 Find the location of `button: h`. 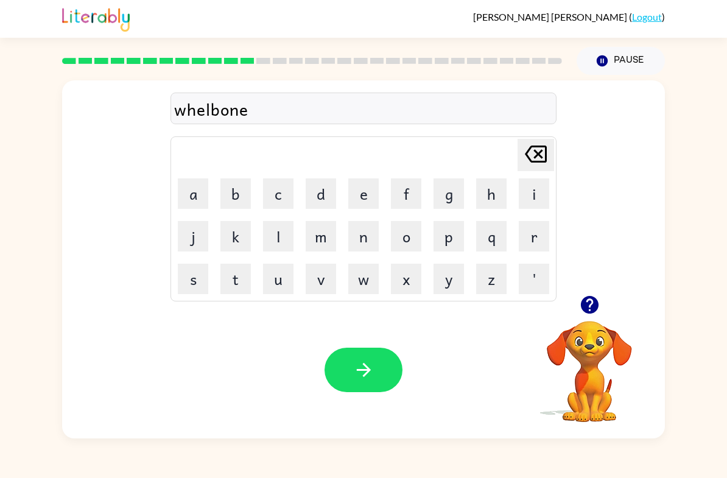

button: h is located at coordinates (491, 194).